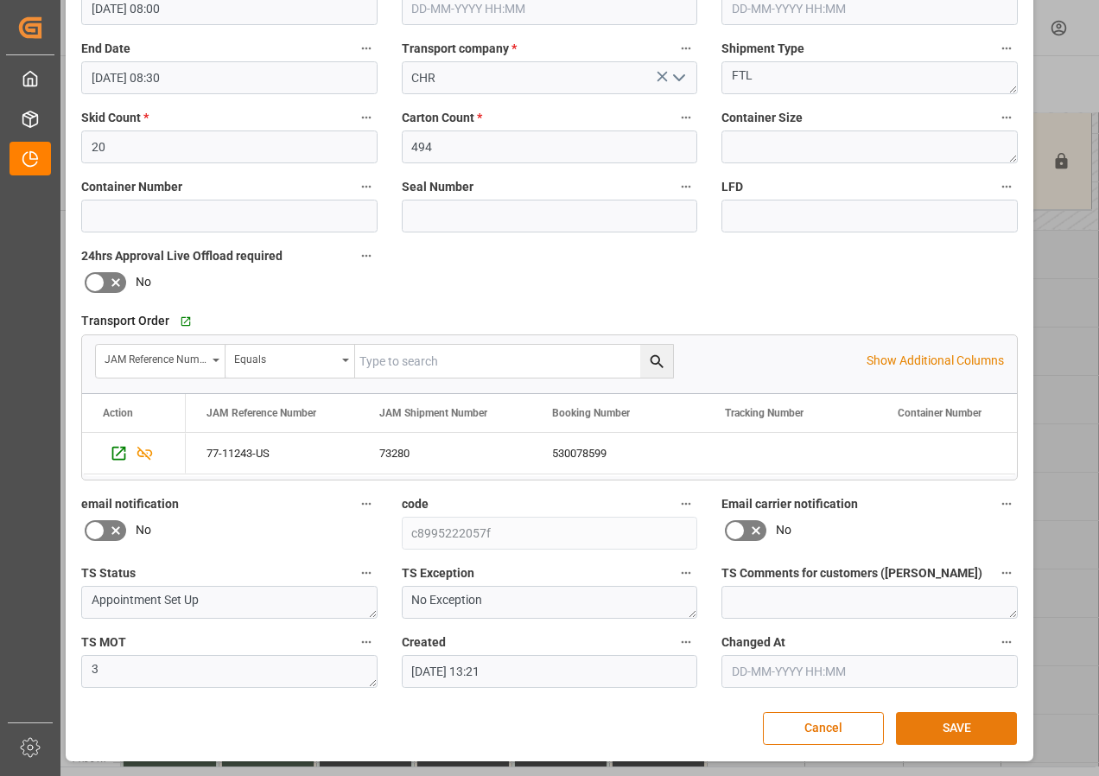 The height and width of the screenshot is (776, 1099). What do you see at coordinates (686, 48) in the screenshot?
I see `button: Transport company *` at bounding box center [686, 48].